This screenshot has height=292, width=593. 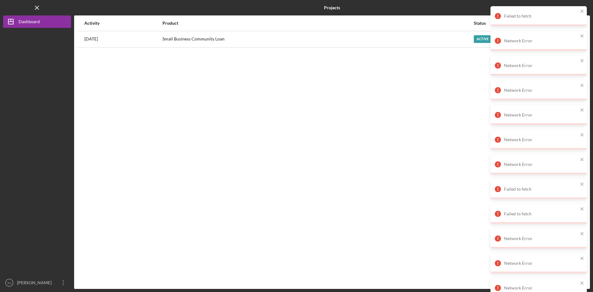 What do you see at coordinates (519, 23) in the screenshot?
I see `div: Status` at bounding box center [519, 23].